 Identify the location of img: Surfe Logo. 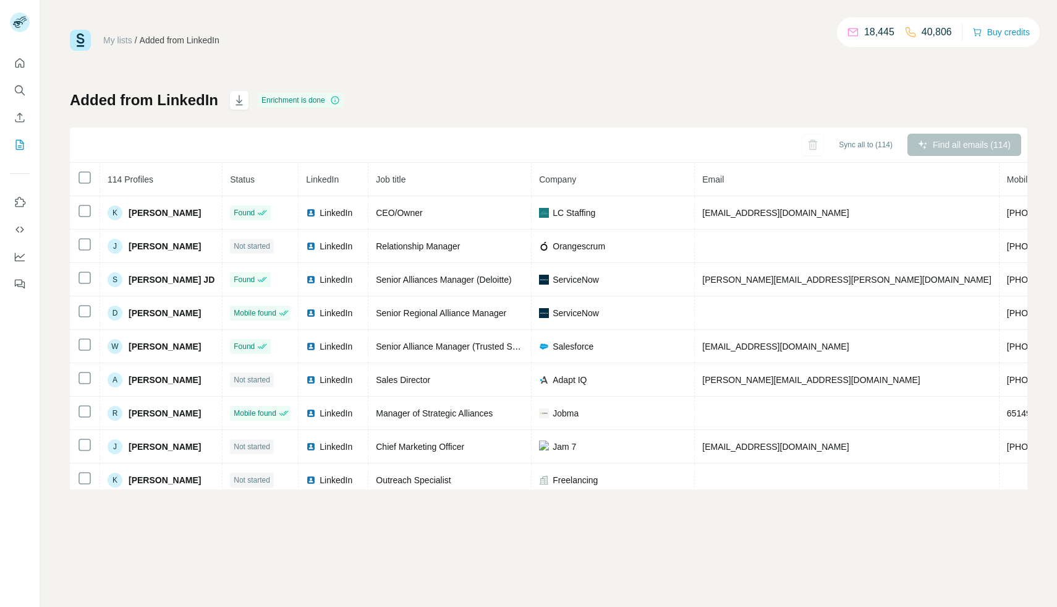
(80, 40).